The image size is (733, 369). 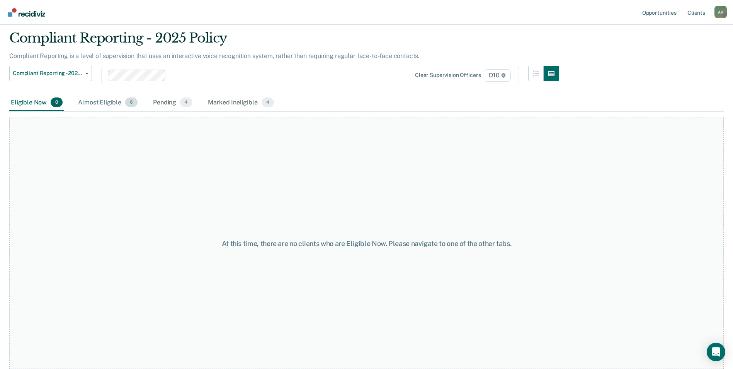 What do you see at coordinates (241, 103) in the screenshot?
I see `div: Marked Ineligible4` at bounding box center [241, 103].